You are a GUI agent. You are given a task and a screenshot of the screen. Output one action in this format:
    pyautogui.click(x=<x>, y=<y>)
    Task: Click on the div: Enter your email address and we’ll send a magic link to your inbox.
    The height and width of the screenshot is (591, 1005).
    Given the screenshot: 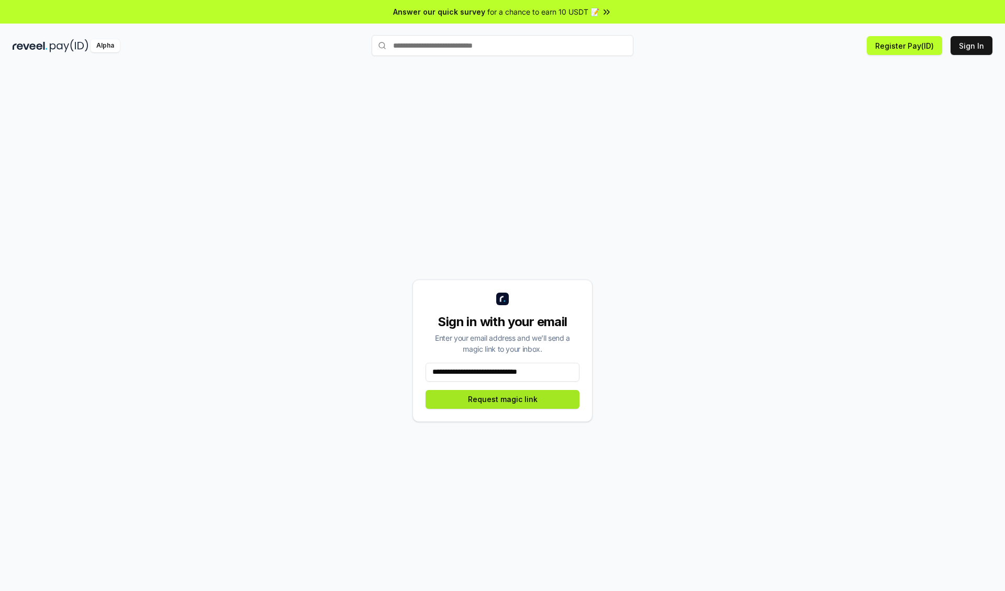 What is the action you would take?
    pyautogui.click(x=503, y=343)
    